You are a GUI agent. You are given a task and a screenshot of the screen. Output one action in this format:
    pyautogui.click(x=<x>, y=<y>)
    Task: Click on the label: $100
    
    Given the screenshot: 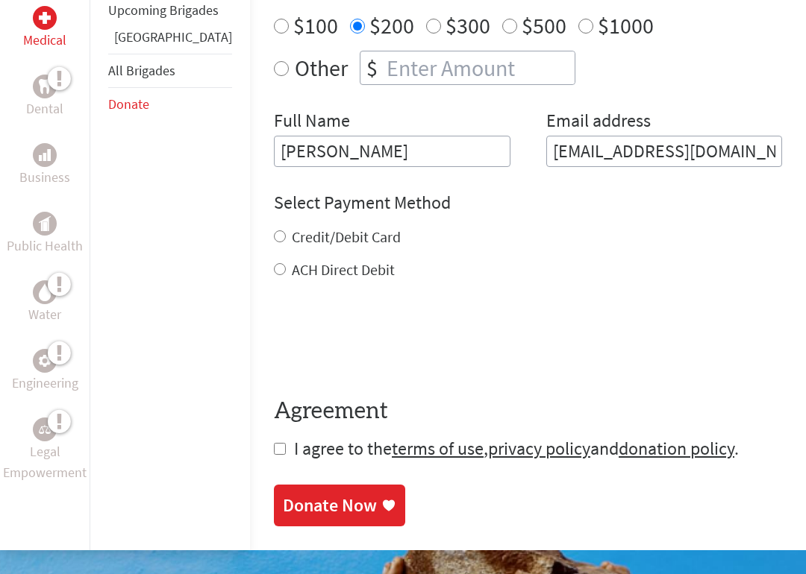 What is the action you would take?
    pyautogui.click(x=315, y=25)
    